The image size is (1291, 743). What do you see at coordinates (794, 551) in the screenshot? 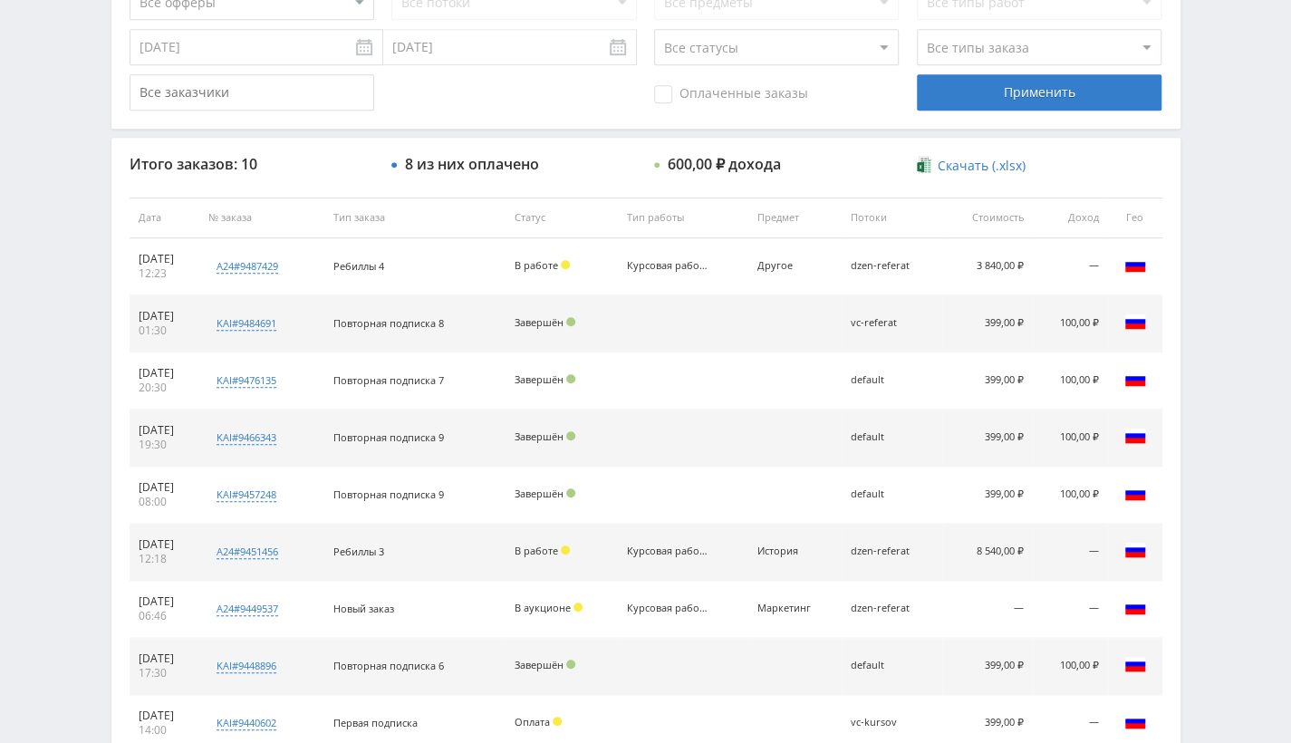
I see `div: История` at bounding box center [794, 551].